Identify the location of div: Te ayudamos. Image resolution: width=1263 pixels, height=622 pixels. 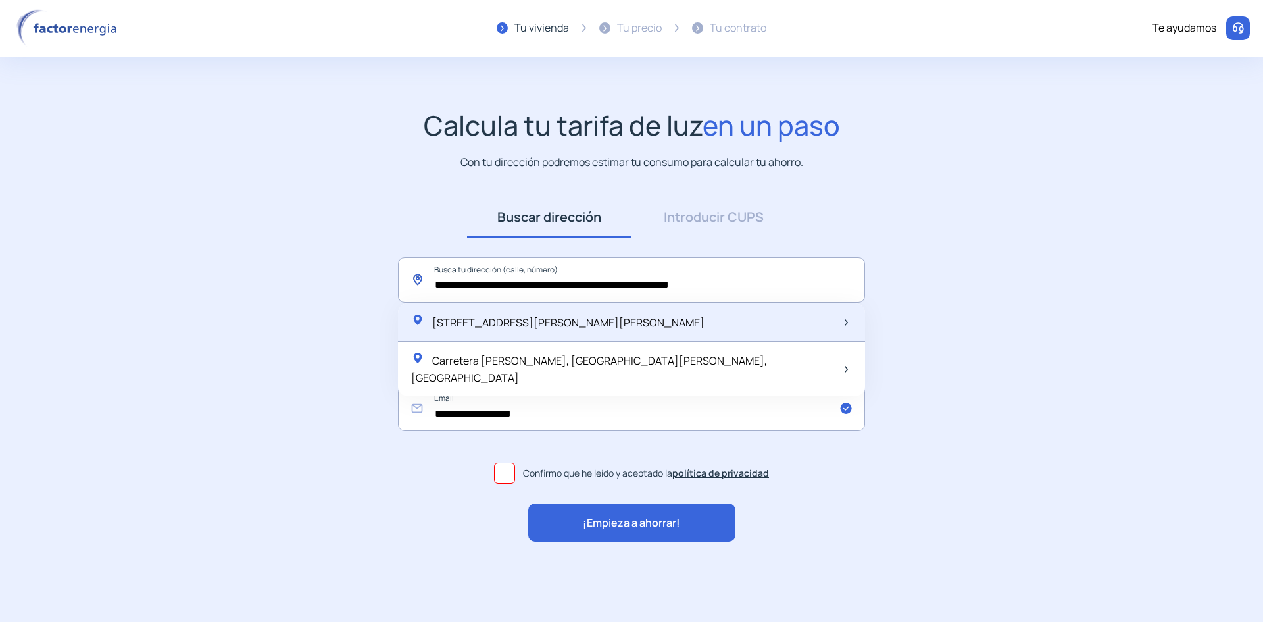
(1184, 28).